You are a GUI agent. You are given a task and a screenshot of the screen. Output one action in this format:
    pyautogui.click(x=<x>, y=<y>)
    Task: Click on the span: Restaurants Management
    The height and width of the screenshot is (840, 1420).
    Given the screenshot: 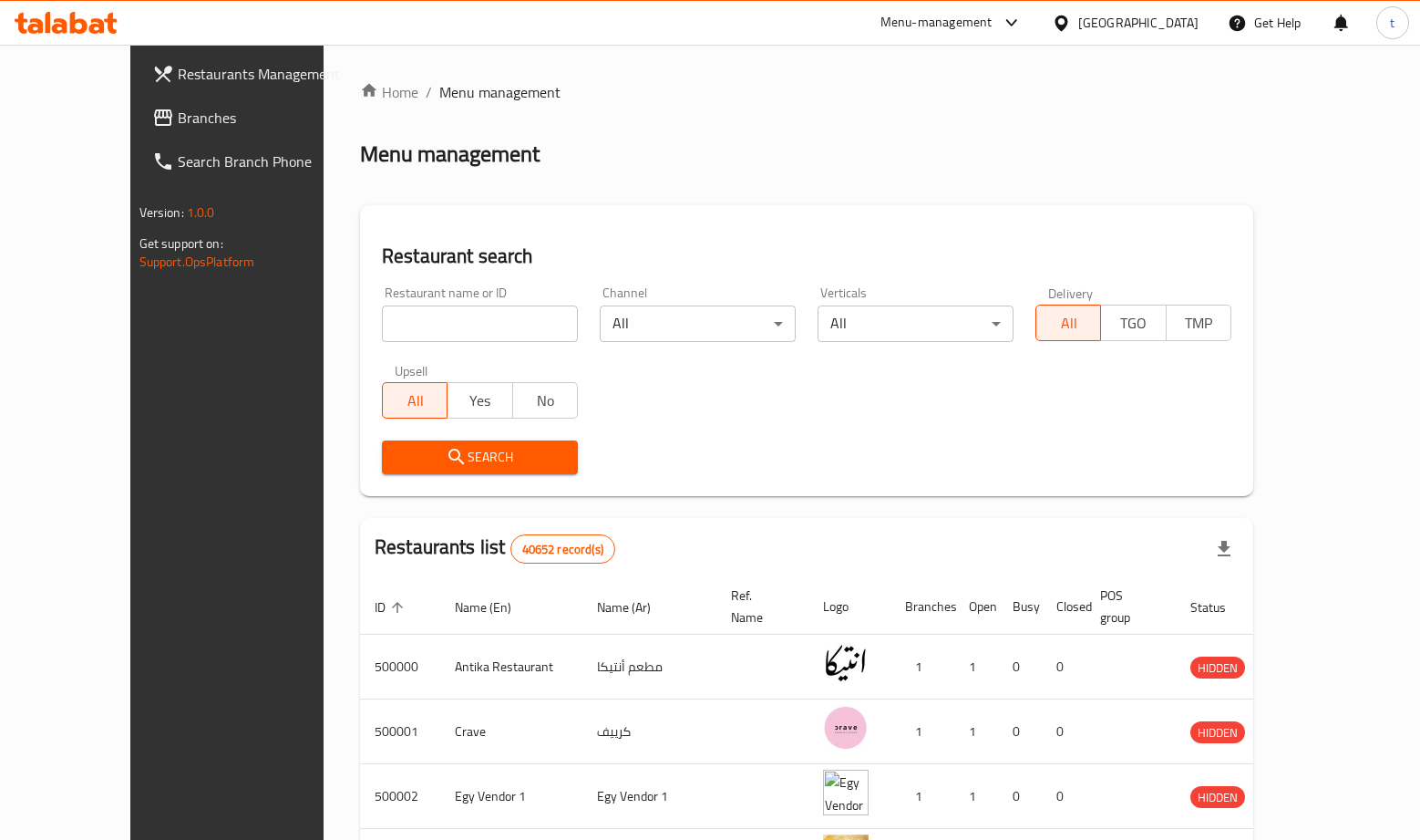 What is the action you would take?
    pyautogui.click(x=265, y=74)
    